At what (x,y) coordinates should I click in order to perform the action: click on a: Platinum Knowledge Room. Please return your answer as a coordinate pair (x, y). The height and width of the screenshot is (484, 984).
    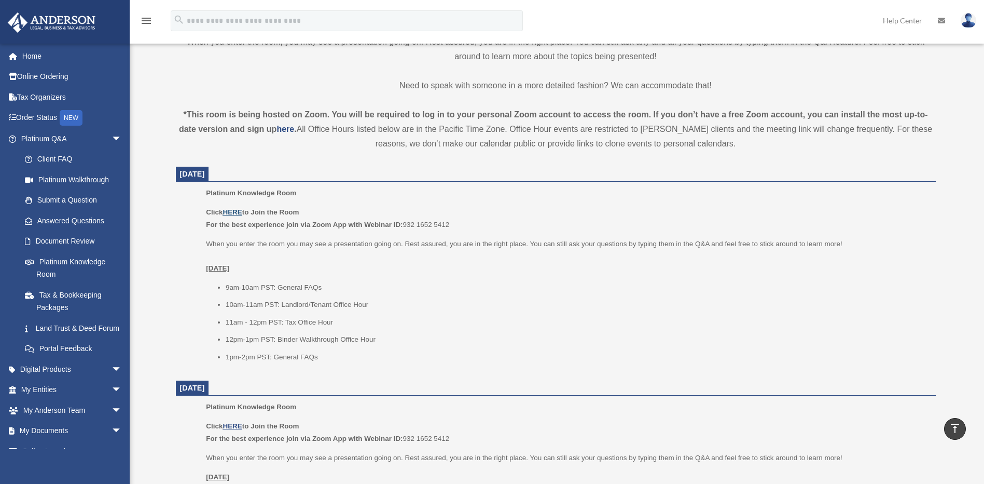
    Looking at the image, I should click on (73, 268).